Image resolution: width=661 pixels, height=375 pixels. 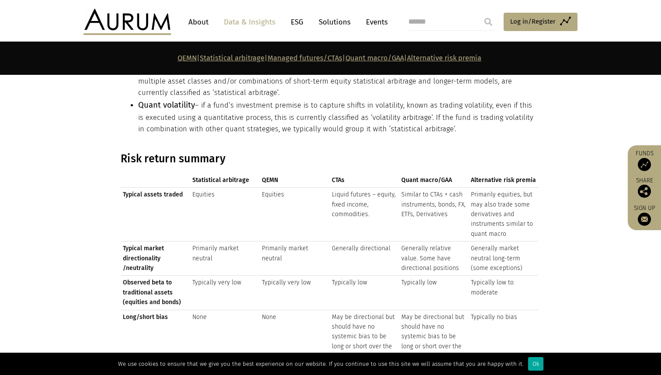 I want to click on a: Quant macro/GAA, so click(x=375, y=58).